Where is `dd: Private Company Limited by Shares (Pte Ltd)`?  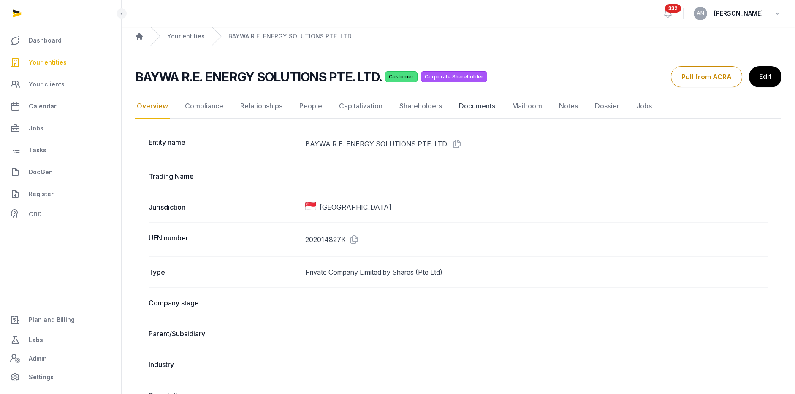 dd: Private Company Limited by Shares (Pte Ltd) is located at coordinates (537, 272).